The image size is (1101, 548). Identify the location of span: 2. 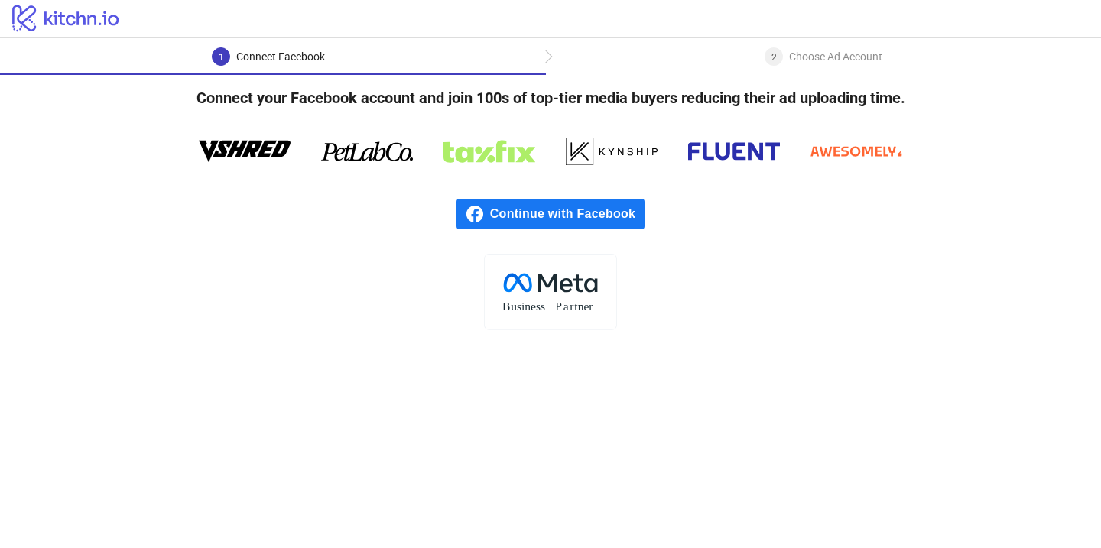
(773, 57).